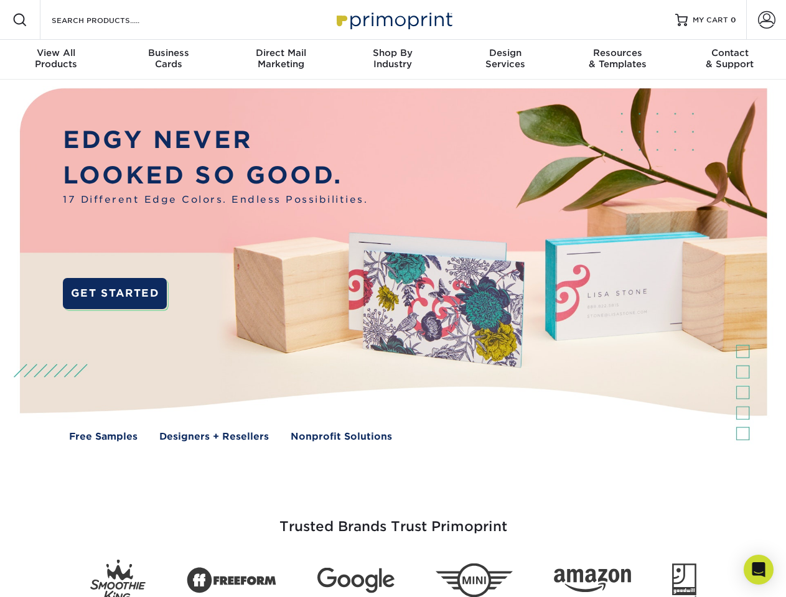  What do you see at coordinates (617, 60) in the screenshot?
I see `a: Resources& Templates` at bounding box center [617, 60].